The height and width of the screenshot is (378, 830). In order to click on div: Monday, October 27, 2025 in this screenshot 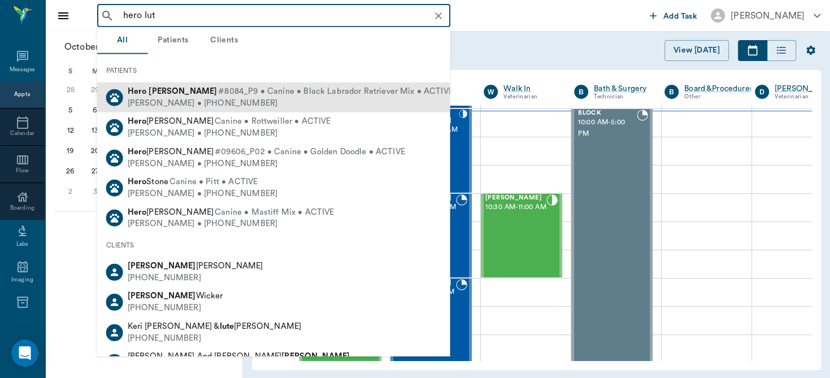, I will do `click(95, 171)`.